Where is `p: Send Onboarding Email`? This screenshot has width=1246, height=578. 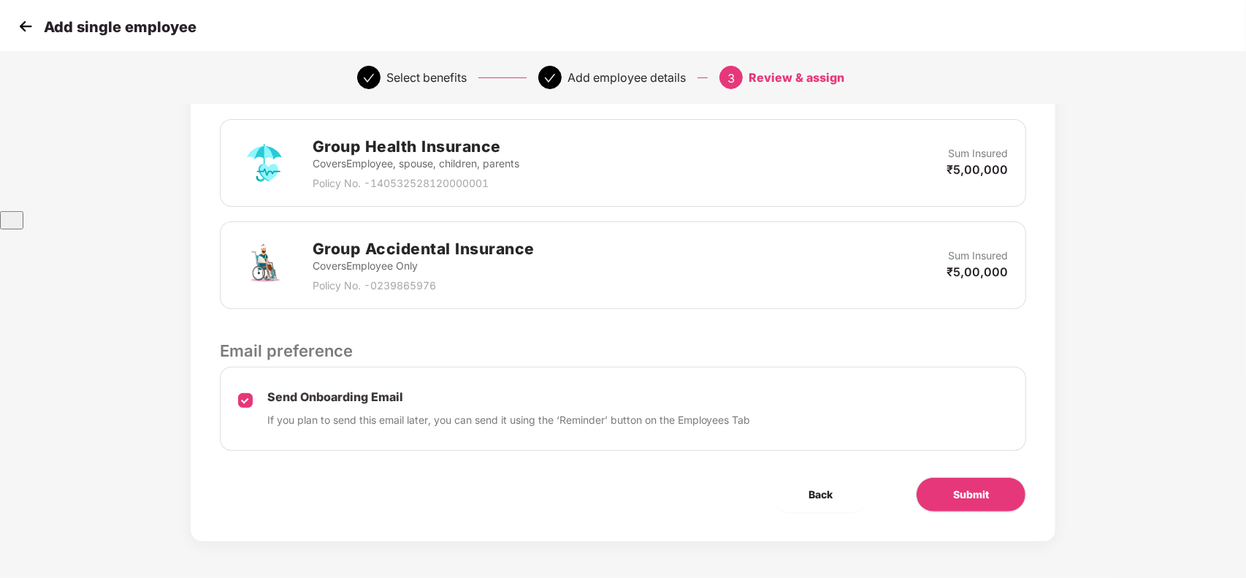 p: Send Onboarding Email is located at coordinates (509, 397).